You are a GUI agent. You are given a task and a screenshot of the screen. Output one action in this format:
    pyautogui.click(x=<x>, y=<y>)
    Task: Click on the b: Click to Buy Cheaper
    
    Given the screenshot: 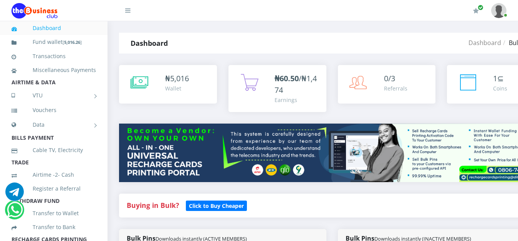 What is the action you would take?
    pyautogui.click(x=216, y=205)
    